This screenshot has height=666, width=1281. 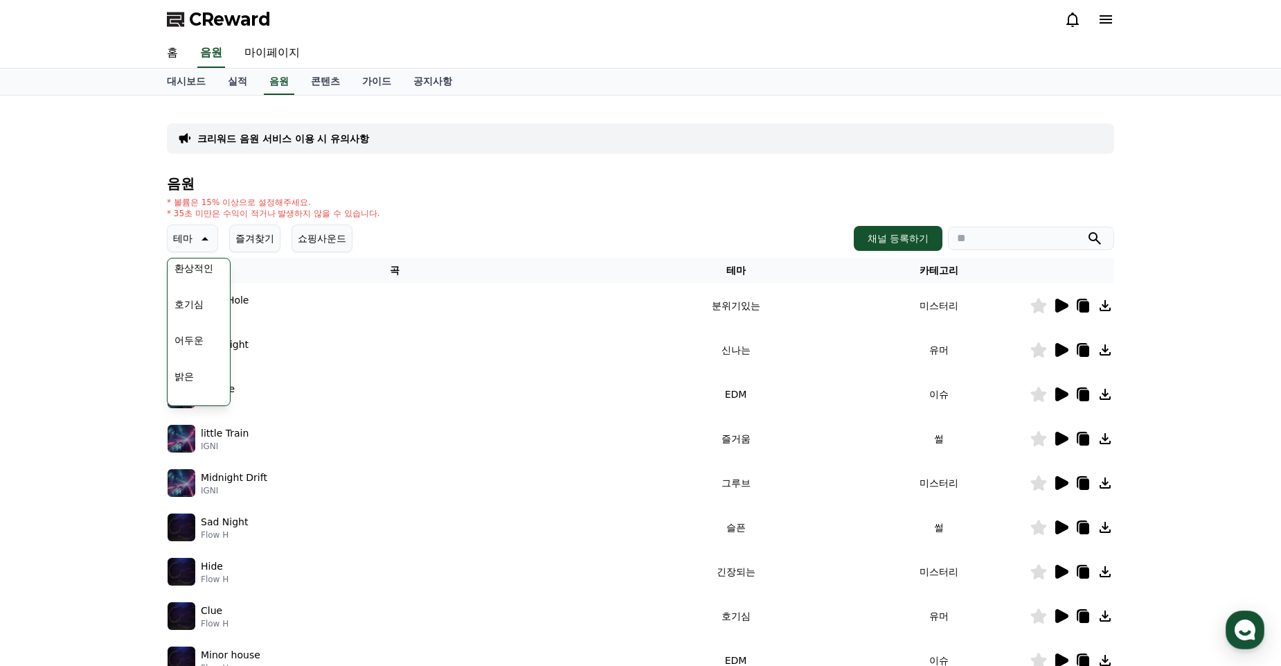 I want to click on p: 크리워드 음원 서비스 이용 시 유의사항, so click(x=283, y=139).